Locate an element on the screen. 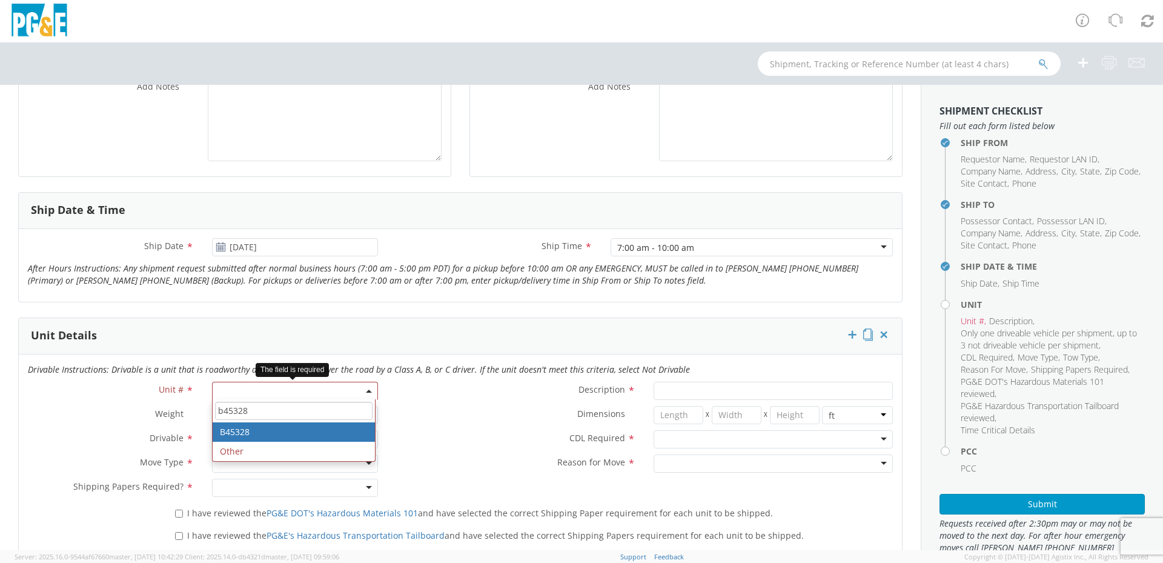  span: PG&E Hazardous Transportation Tailboard reviewed is located at coordinates (1039, 411).